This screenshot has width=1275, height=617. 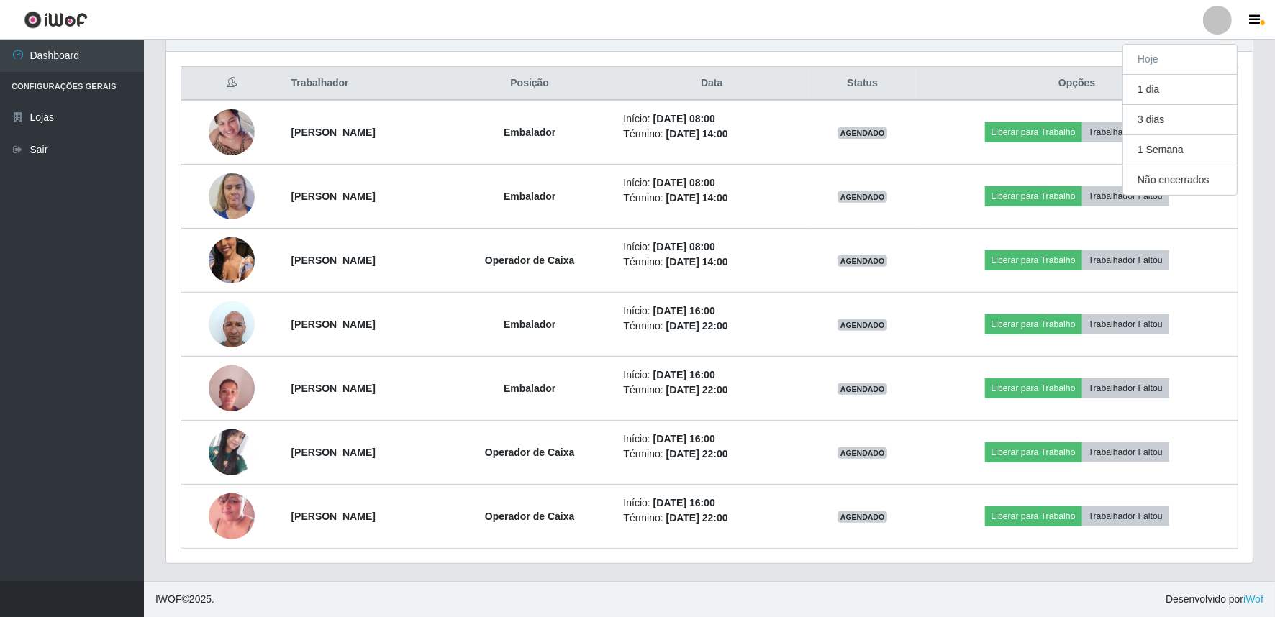 What do you see at coordinates (529, 83) in the screenshot?
I see `th: Posição` at bounding box center [529, 83].